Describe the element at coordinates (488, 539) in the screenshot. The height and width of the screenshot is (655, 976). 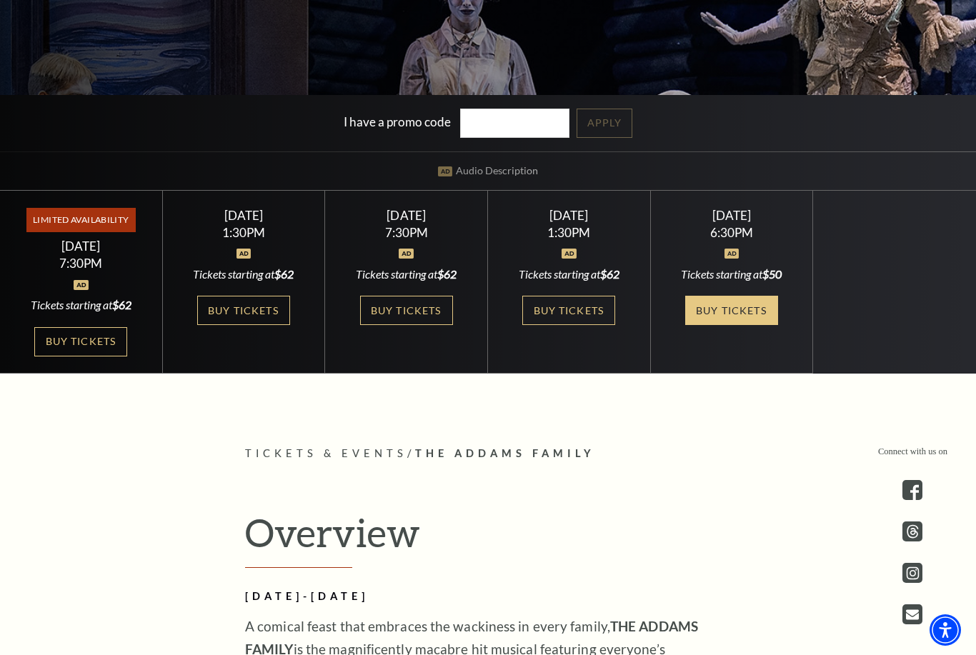
I see `h2: Overview` at that location.